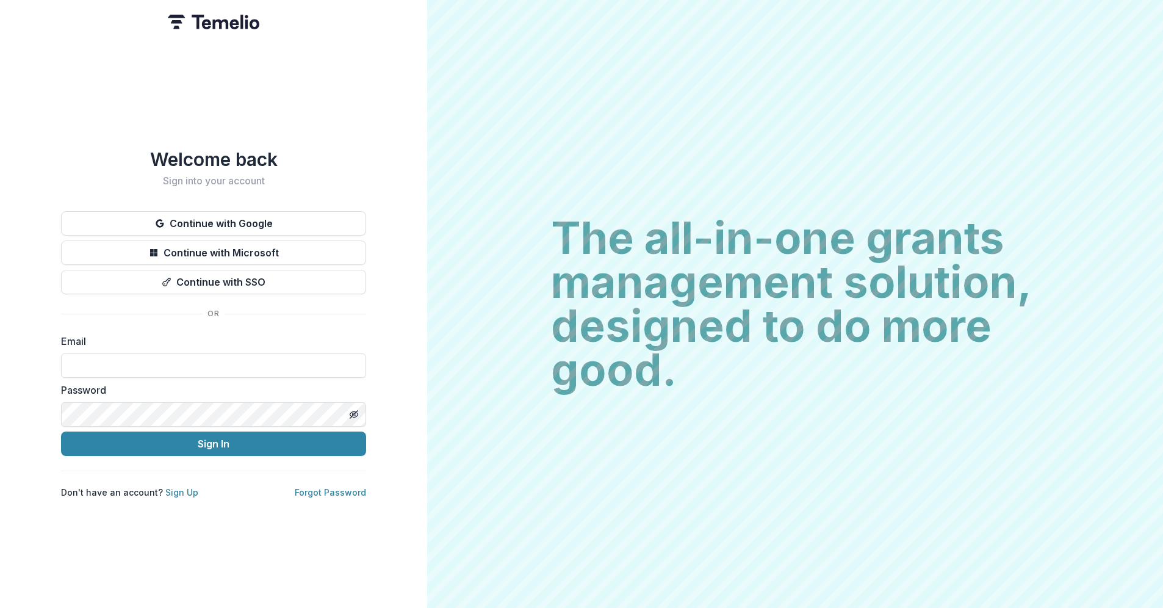  What do you see at coordinates (210, 341) in the screenshot?
I see `label: Email` at bounding box center [210, 341].